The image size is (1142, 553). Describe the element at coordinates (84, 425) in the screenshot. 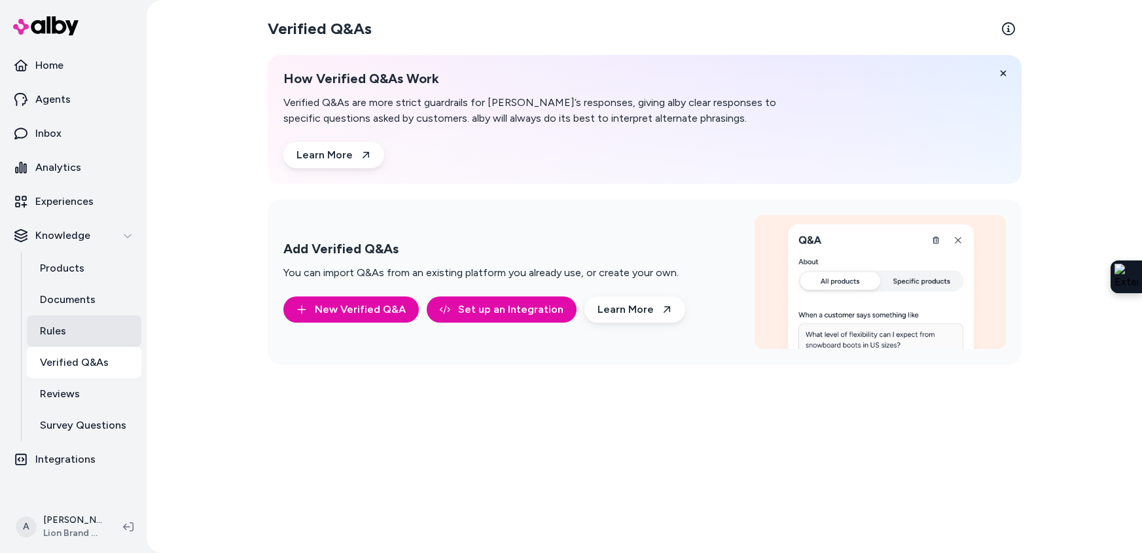

I see `a: Survey Questions` at that location.